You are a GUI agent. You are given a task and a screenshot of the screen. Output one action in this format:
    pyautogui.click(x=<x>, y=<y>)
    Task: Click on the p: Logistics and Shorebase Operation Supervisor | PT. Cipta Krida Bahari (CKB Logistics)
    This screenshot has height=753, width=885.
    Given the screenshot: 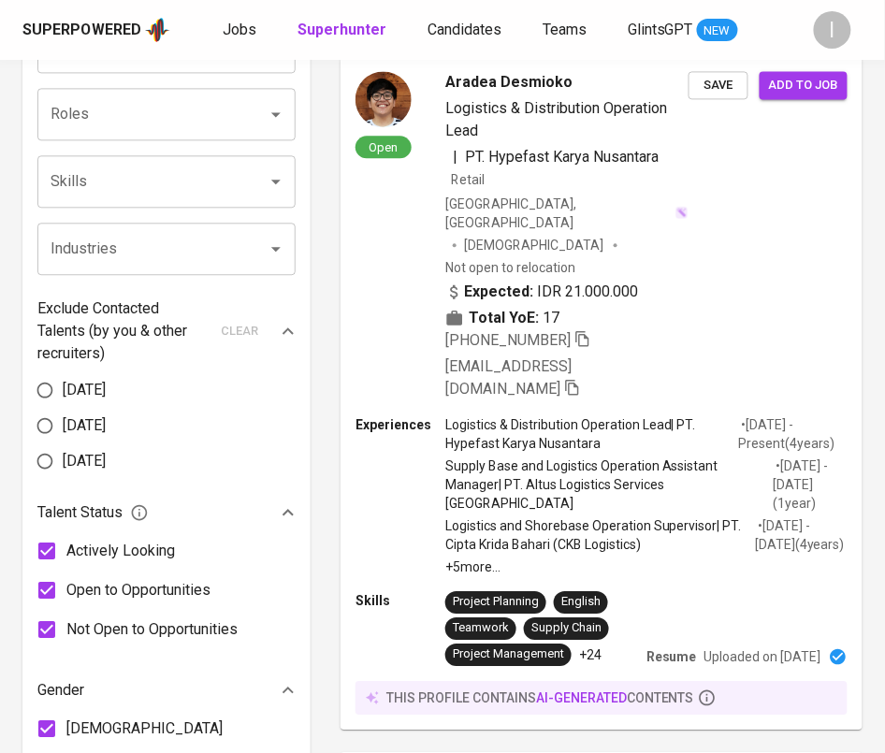 What is the action you would take?
    pyautogui.click(x=600, y=535)
    